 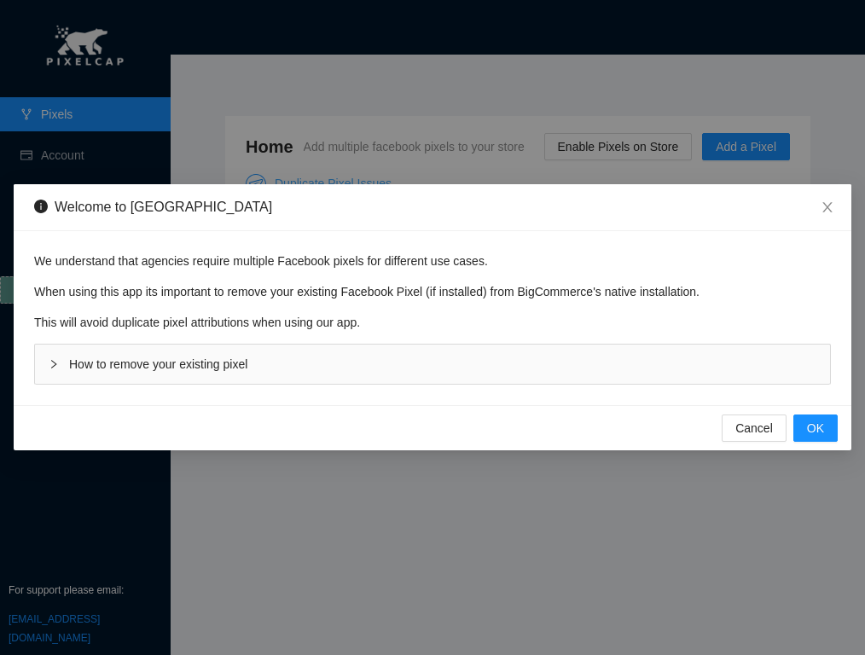 I want to click on span: right, so click(x=54, y=359).